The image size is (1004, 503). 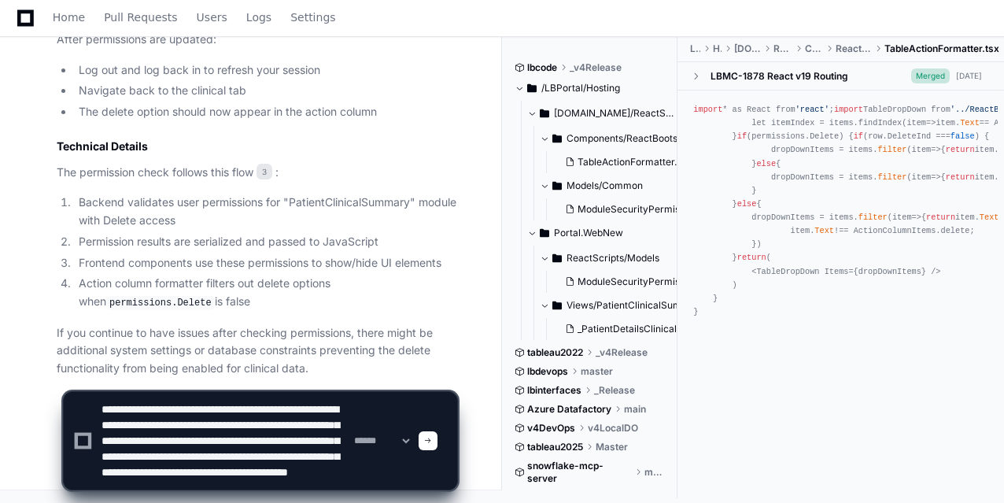 I want to click on button: Portal.WebNew, so click(x=603, y=233).